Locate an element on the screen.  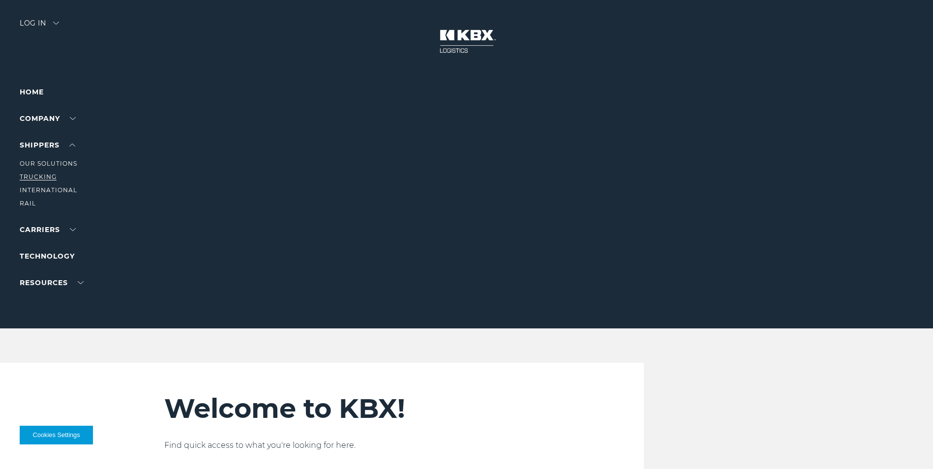
a: Trucking is located at coordinates (38, 177).